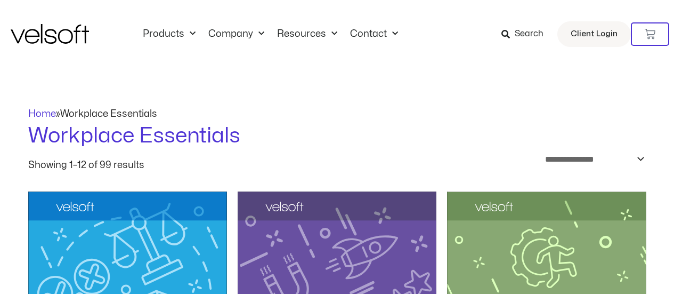  I want to click on a: Client Login, so click(595, 34).